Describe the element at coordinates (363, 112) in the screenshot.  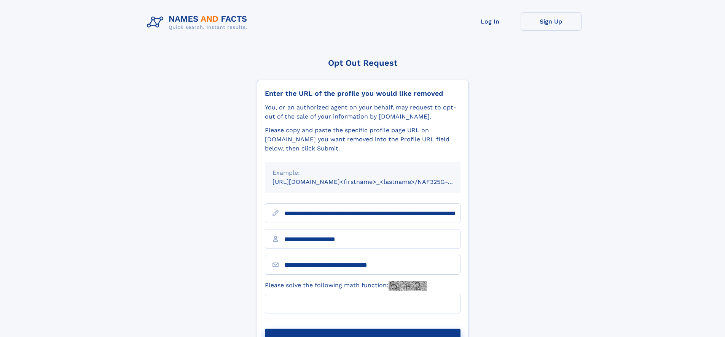
I see `div: You, or an authorized agent on your behalf, may request to opt-out of the sale of your informatio...` at that location.